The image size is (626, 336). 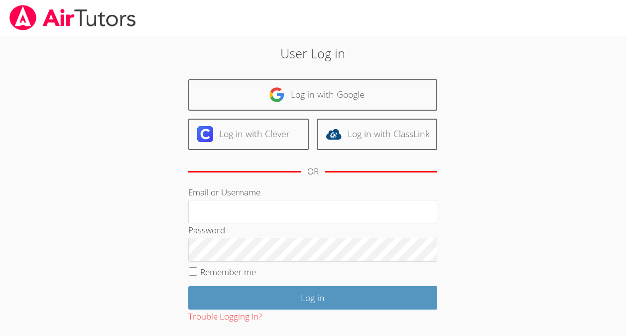 What do you see at coordinates (249, 134) in the screenshot?
I see `a: Log in with Clever` at bounding box center [249, 134].